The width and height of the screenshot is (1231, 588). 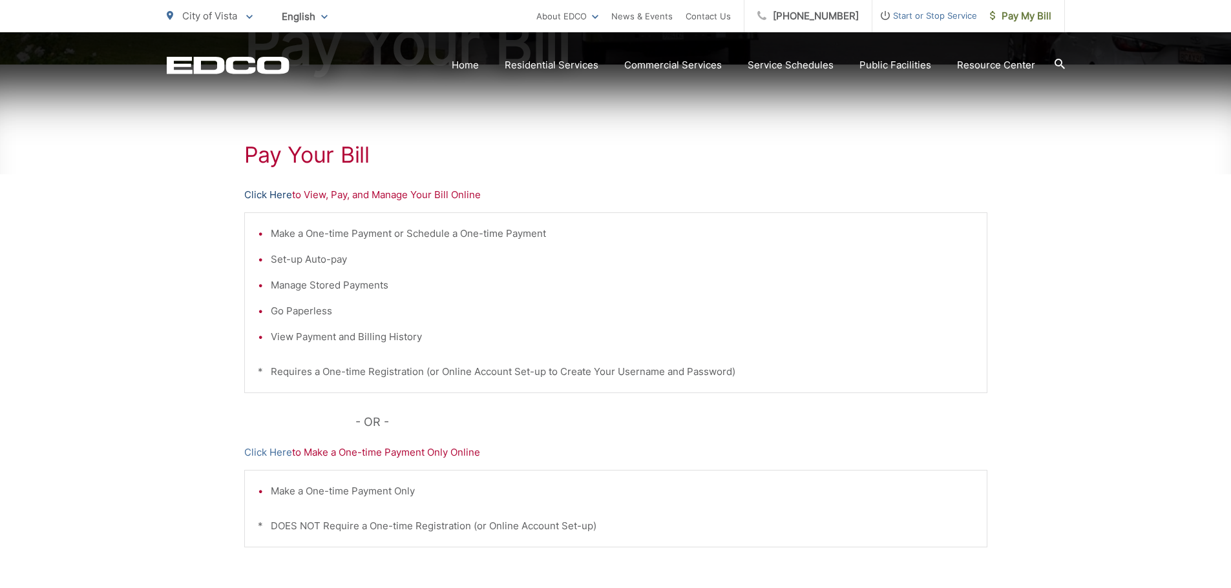 What do you see at coordinates (616, 372) in the screenshot?
I see `p: * Requires a One-time Registration (or Online Account Set-up to Create Your Username and Password)` at bounding box center [616, 372].